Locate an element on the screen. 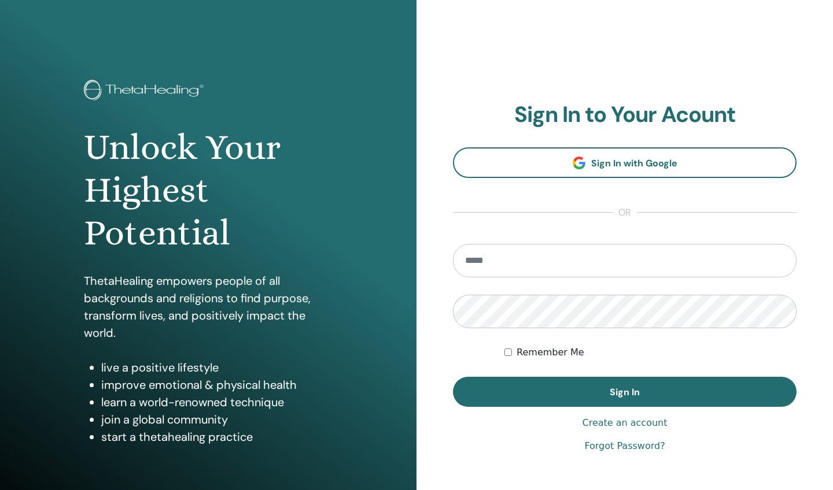 This screenshot has width=833, height=490. label: Remember Me is located at coordinates (550, 353).